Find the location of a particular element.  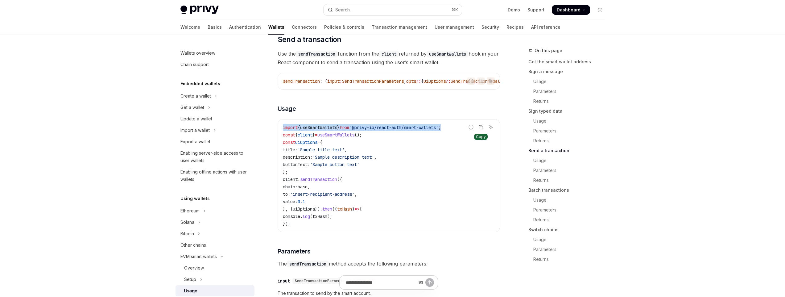

div: Usage is located at coordinates (191, 291).